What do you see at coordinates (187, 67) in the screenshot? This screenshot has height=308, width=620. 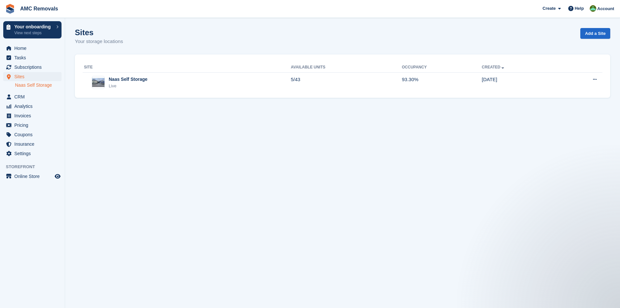 I see `th: Site` at bounding box center [187, 67].